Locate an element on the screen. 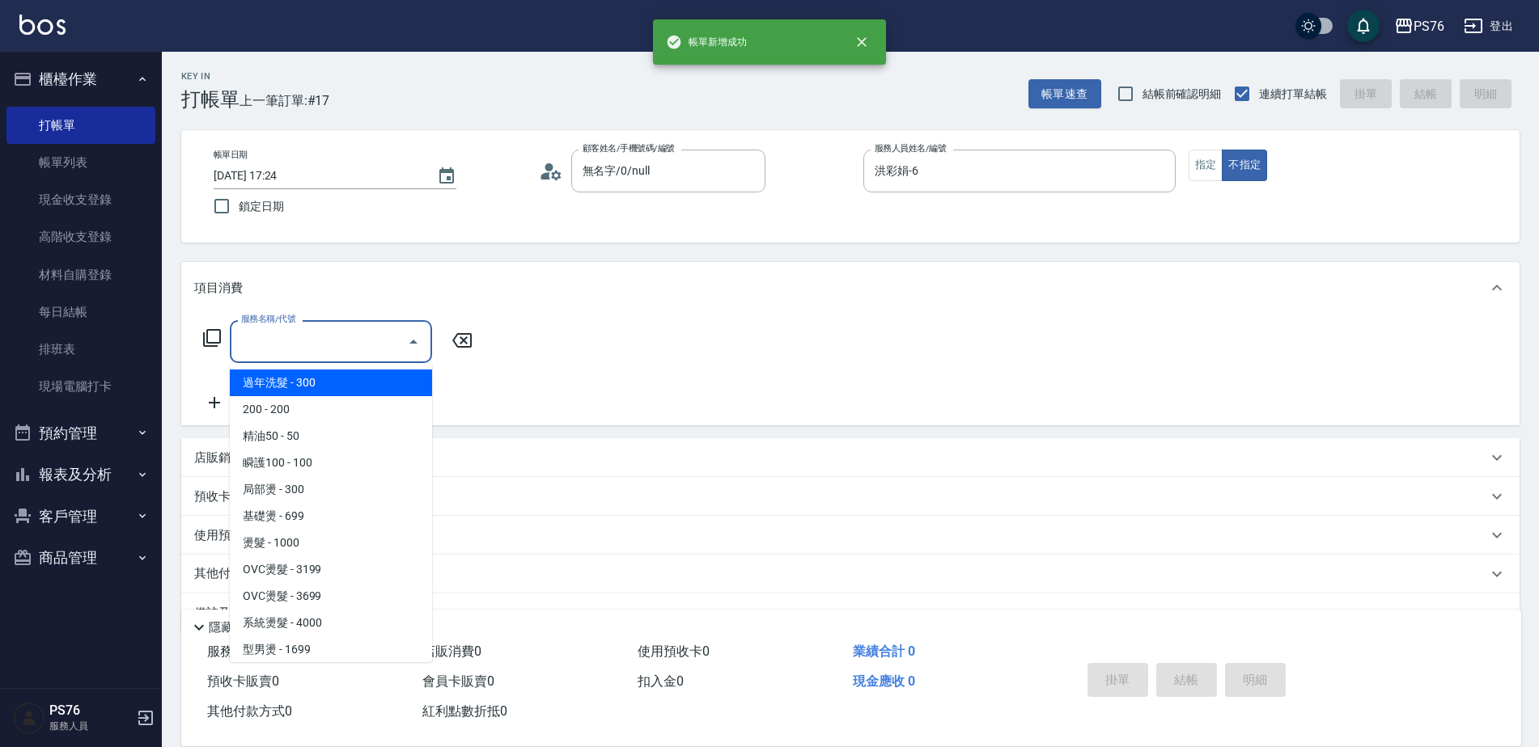 The width and height of the screenshot is (1539, 747). button: 櫃檯作業 is located at coordinates (81, 79).